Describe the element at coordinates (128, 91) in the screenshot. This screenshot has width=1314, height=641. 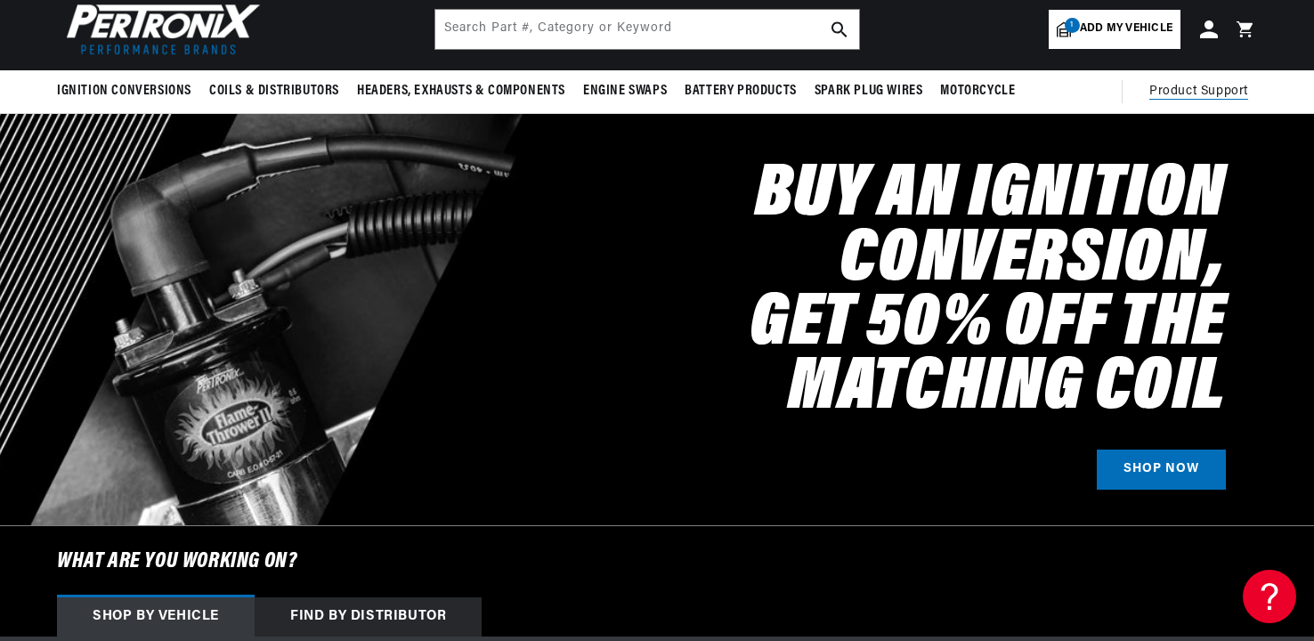
I see `summary: Ignition Conversions` at that location.